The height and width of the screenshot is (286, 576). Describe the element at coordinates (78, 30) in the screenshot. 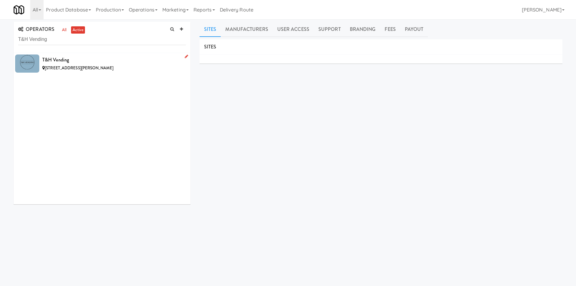

I see `a: active` at that location.